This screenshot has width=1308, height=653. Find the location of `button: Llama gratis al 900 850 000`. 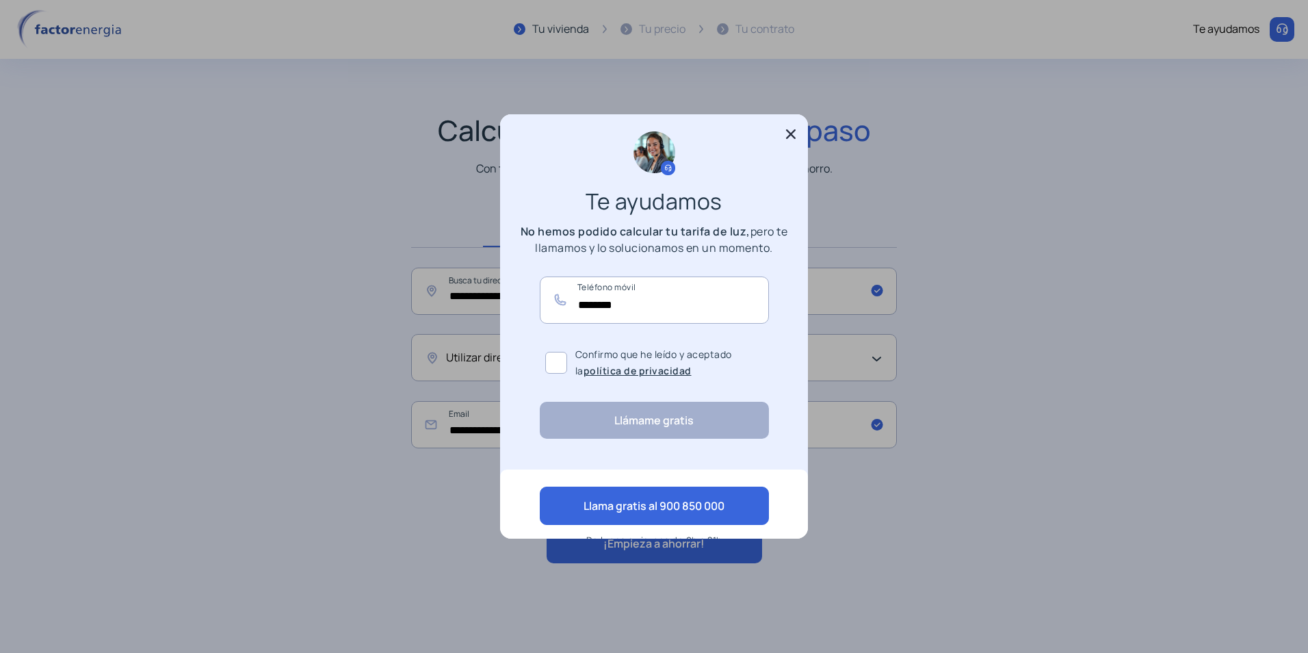

button: Llama gratis al 900 850 000 is located at coordinates (654, 505).